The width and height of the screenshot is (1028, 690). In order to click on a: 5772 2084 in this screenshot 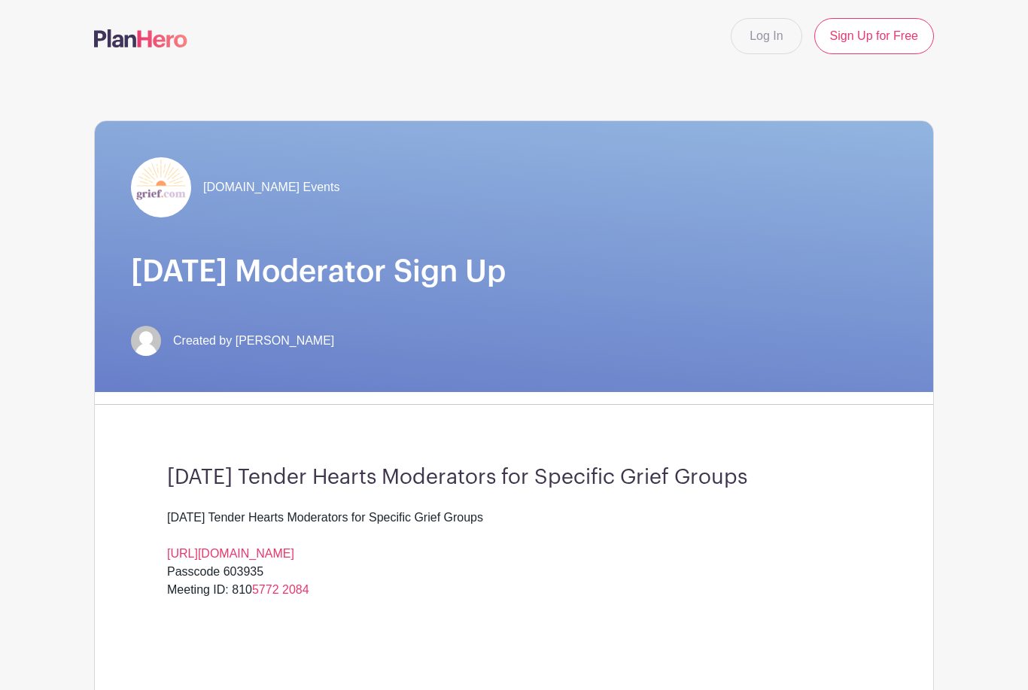, I will do `click(281, 589)`.